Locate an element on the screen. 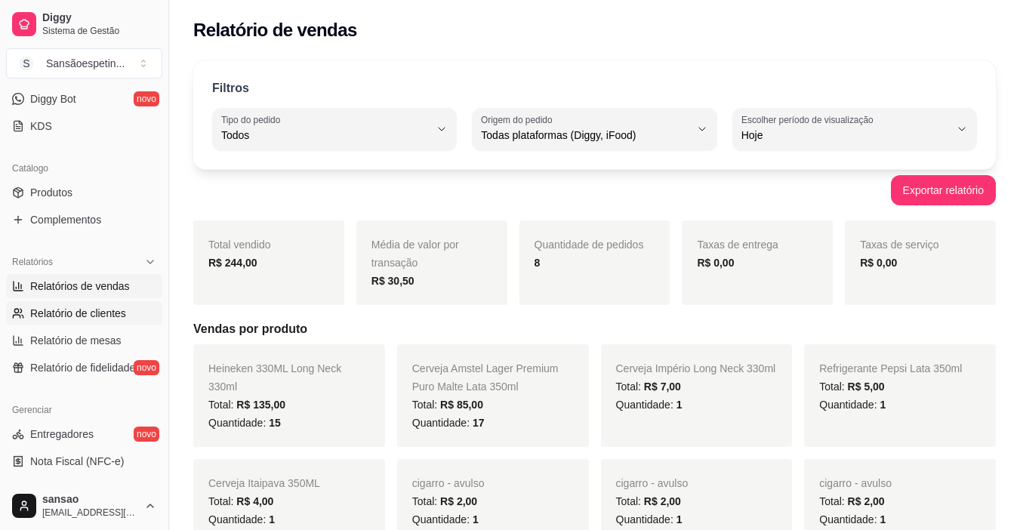  a: Relatório de mesas is located at coordinates (84, 341).